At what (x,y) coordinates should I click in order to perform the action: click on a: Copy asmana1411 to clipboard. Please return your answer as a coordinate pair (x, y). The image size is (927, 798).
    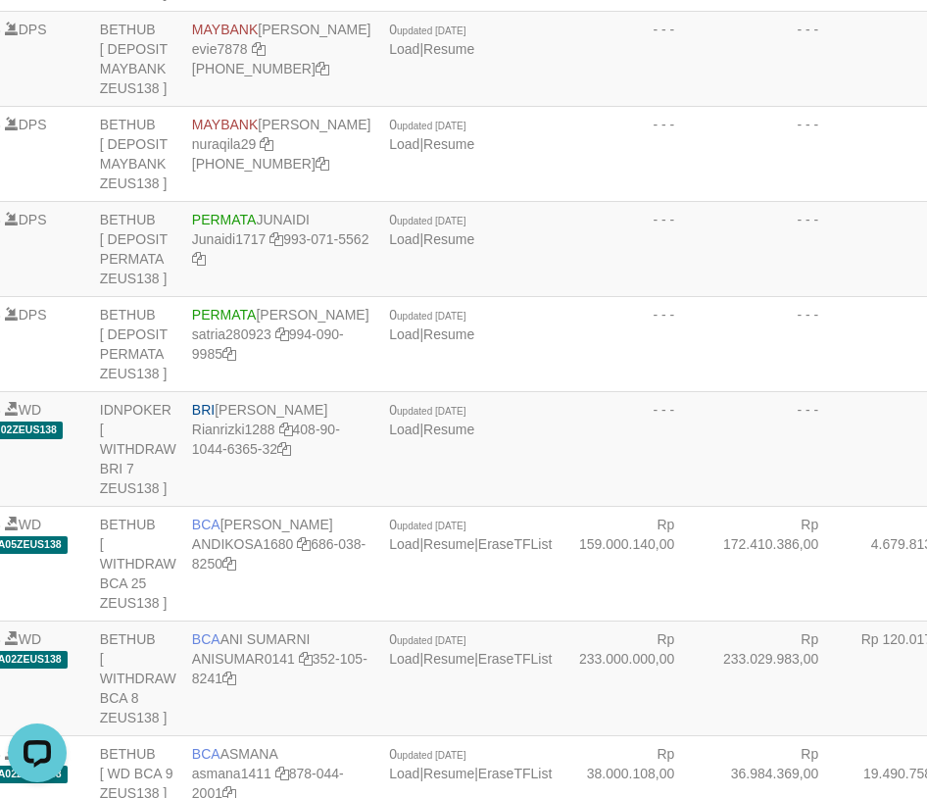
    Looking at the image, I should click on (282, 773).